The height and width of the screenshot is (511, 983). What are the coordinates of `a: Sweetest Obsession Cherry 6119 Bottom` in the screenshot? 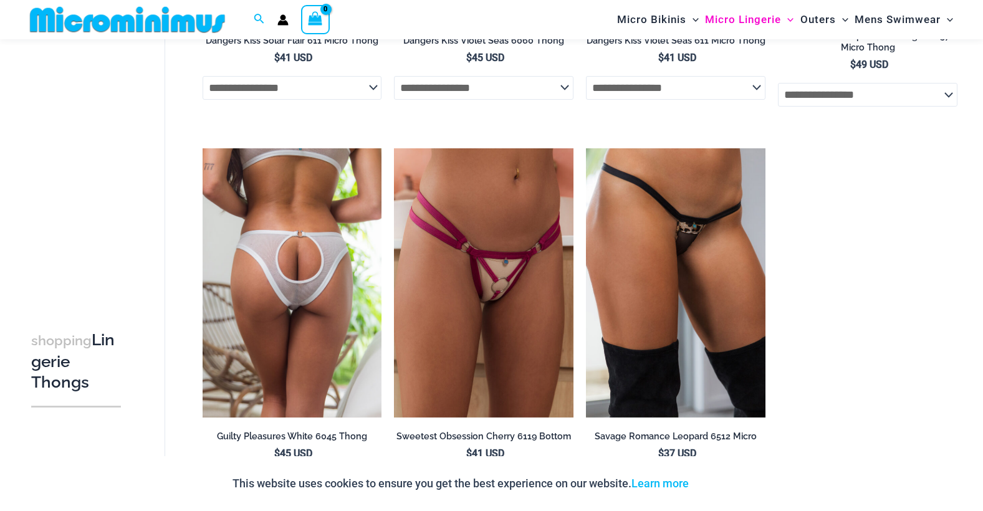 It's located at (483, 439).